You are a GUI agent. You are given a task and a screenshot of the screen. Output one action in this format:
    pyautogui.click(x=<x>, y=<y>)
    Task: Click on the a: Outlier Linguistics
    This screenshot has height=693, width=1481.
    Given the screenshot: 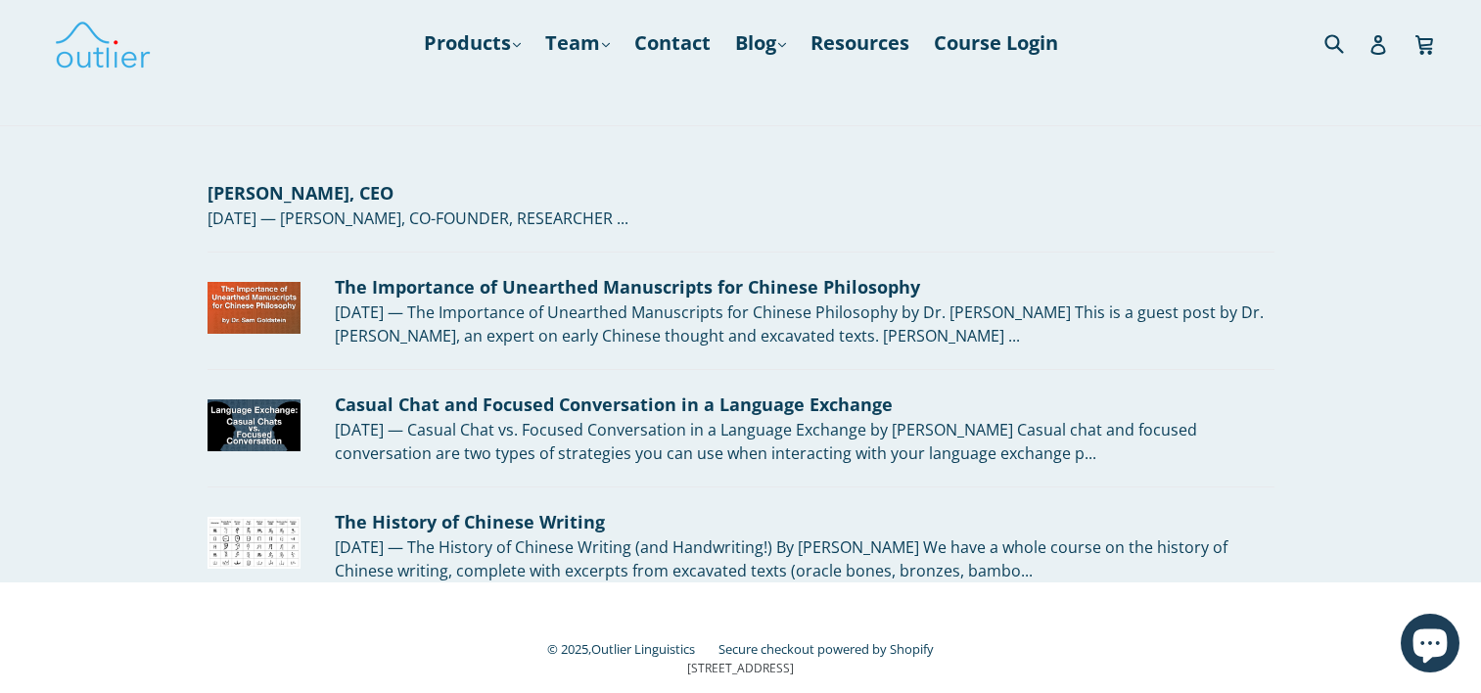 What is the action you would take?
    pyautogui.click(x=643, y=649)
    